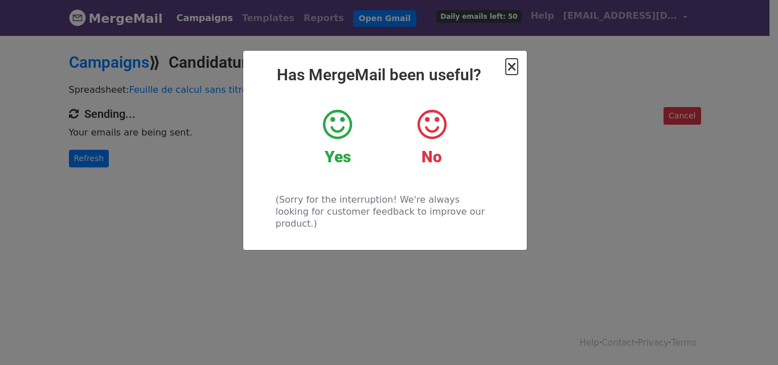 The image size is (778, 365). I want to click on p: (Sorry for the interruption! We're always looking for customer feedback to improve our product.), so click(385, 211).